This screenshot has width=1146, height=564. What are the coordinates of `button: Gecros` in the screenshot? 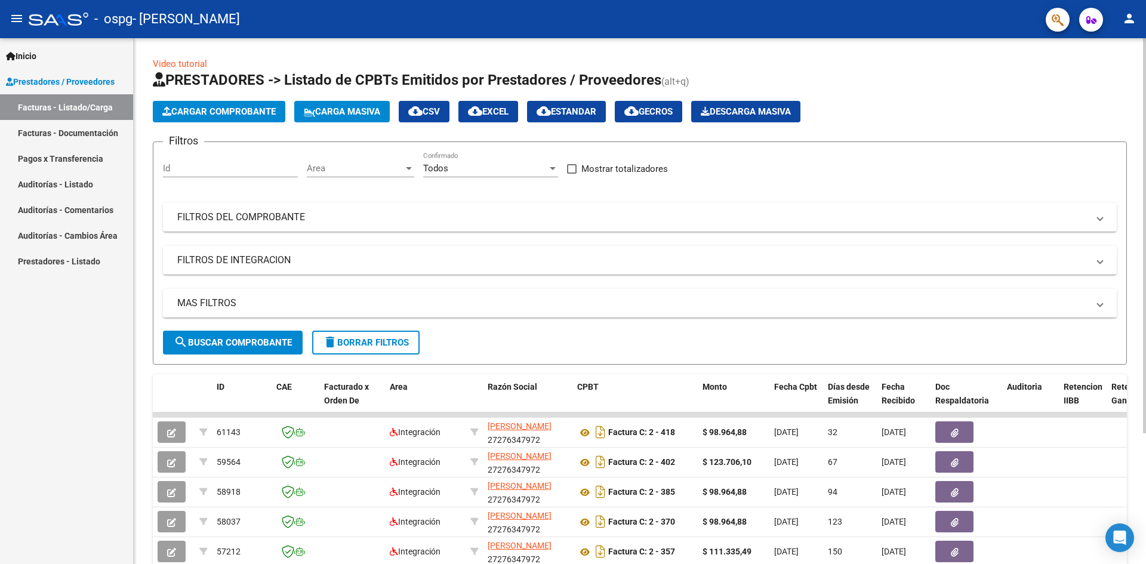 It's located at (648, 112).